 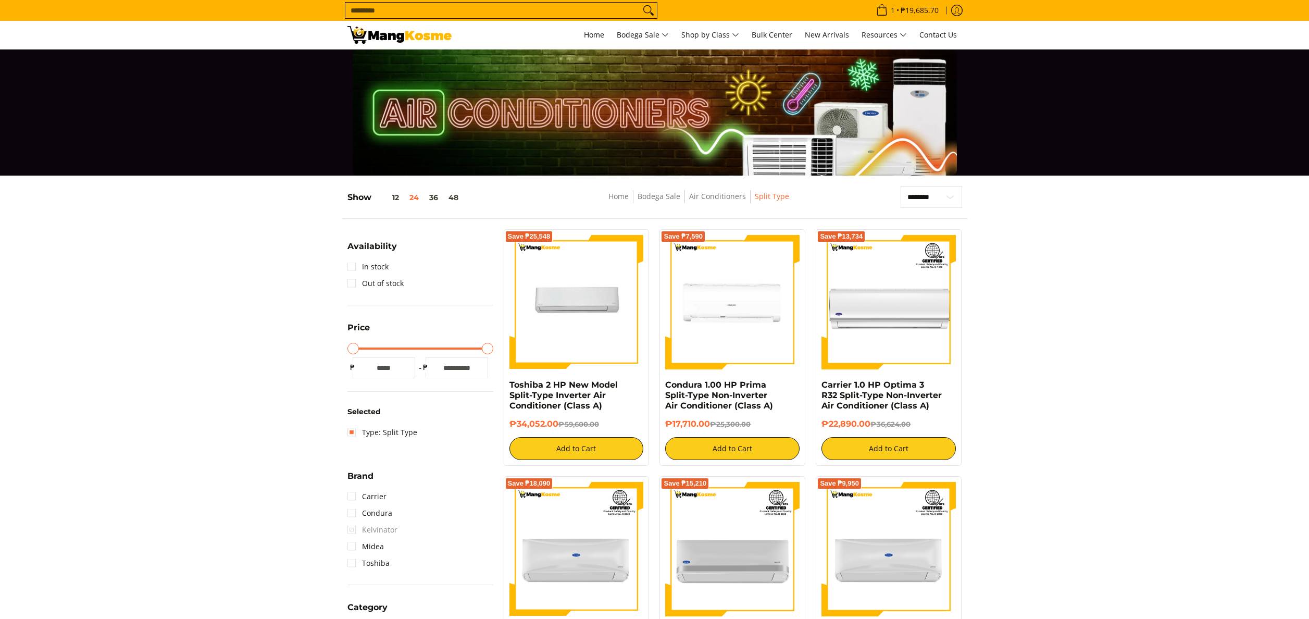 What do you see at coordinates (577, 424) in the screenshot?
I see `h6: ₱34,052.00` at bounding box center [577, 424].